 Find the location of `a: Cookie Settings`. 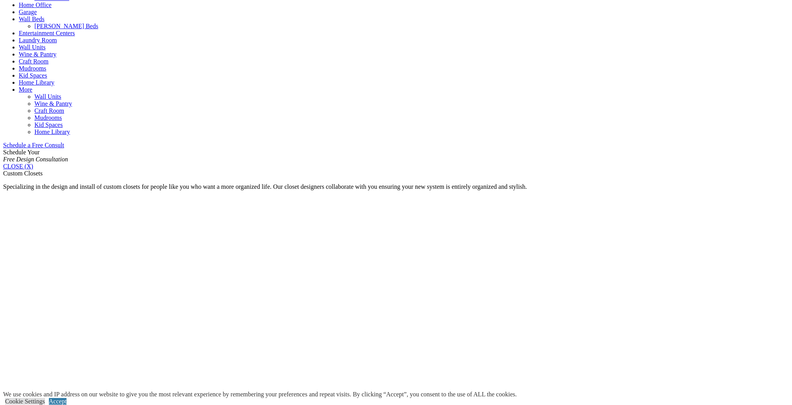

a: Cookie Settings is located at coordinates (25, 401).